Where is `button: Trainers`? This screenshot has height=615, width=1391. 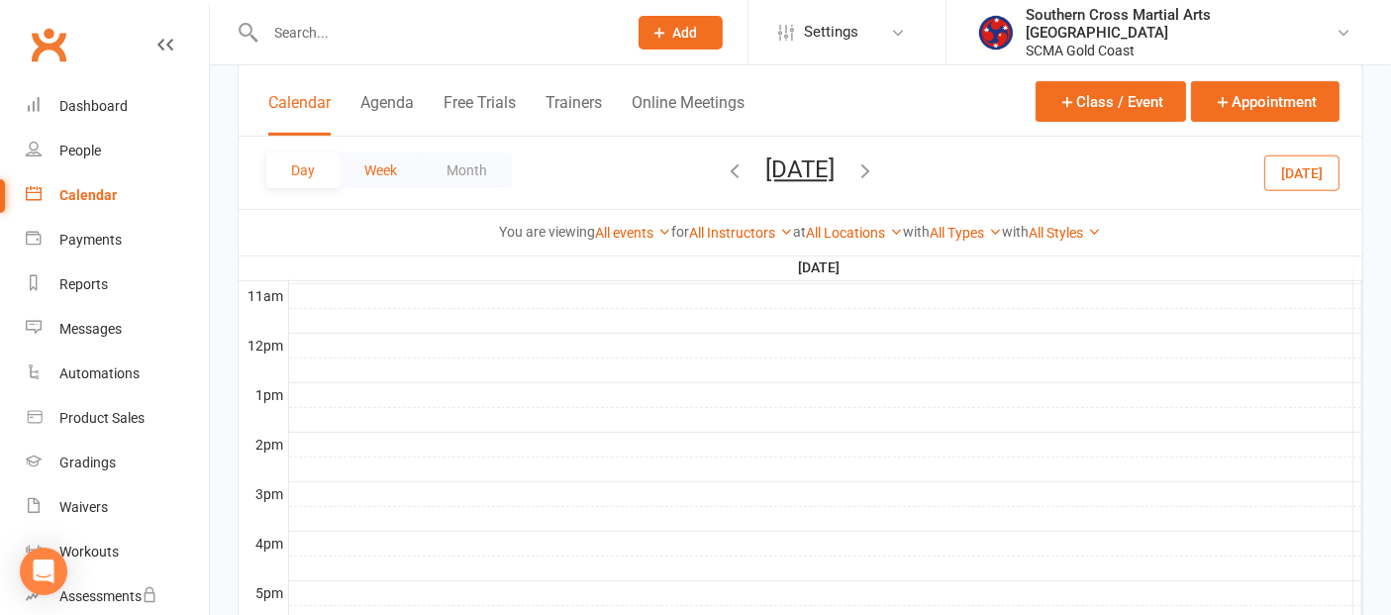 button: Trainers is located at coordinates (573, 114).